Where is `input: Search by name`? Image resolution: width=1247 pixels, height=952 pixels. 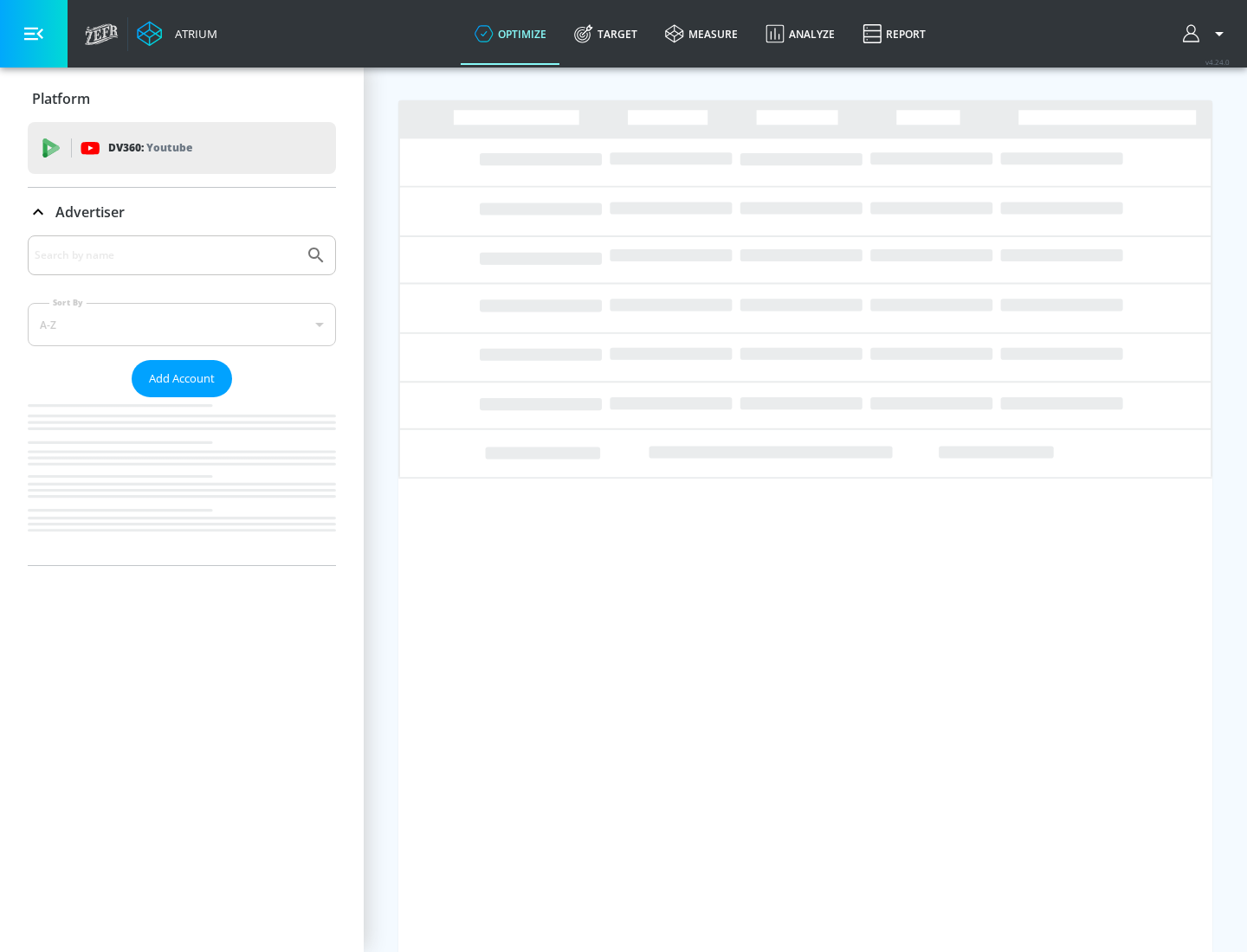 input: Search by name is located at coordinates (166, 255).